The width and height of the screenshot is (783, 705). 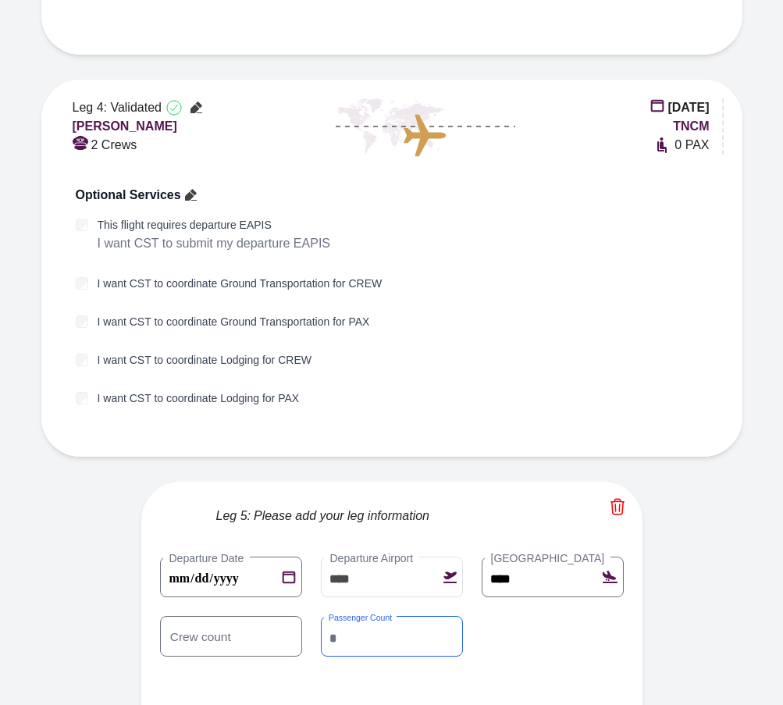 What do you see at coordinates (371, 558) in the screenshot?
I see `label: Departure Airport` at bounding box center [371, 558].